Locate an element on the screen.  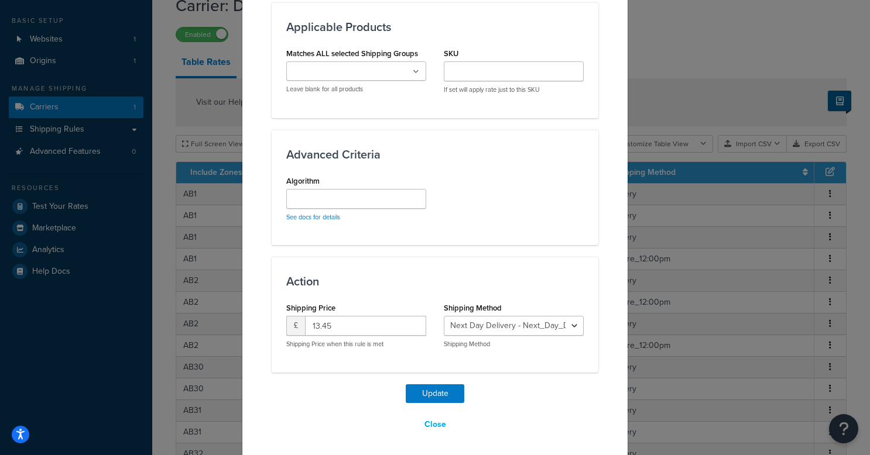
label: SKU is located at coordinates (451, 53).